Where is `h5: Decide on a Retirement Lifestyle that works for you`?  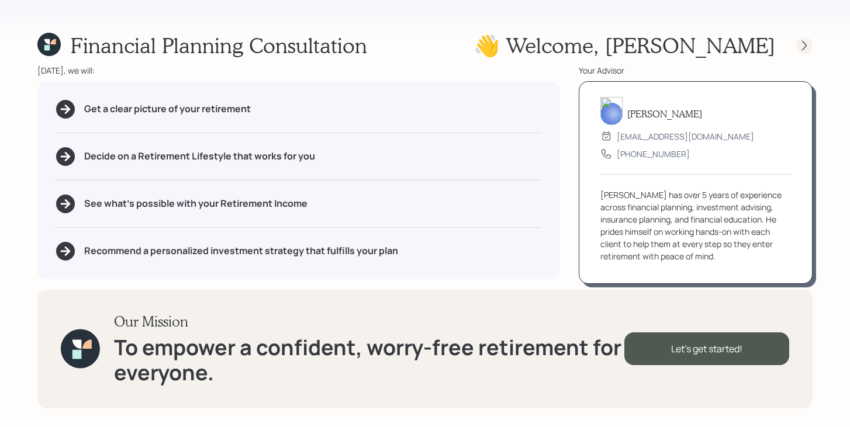
h5: Decide on a Retirement Lifestyle that works for you is located at coordinates (199, 156).